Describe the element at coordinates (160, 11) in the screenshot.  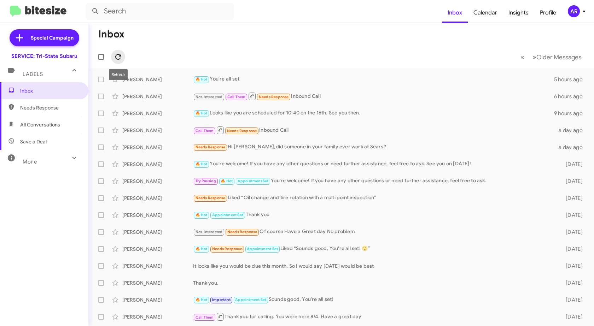
I see `input: Search` at that location.